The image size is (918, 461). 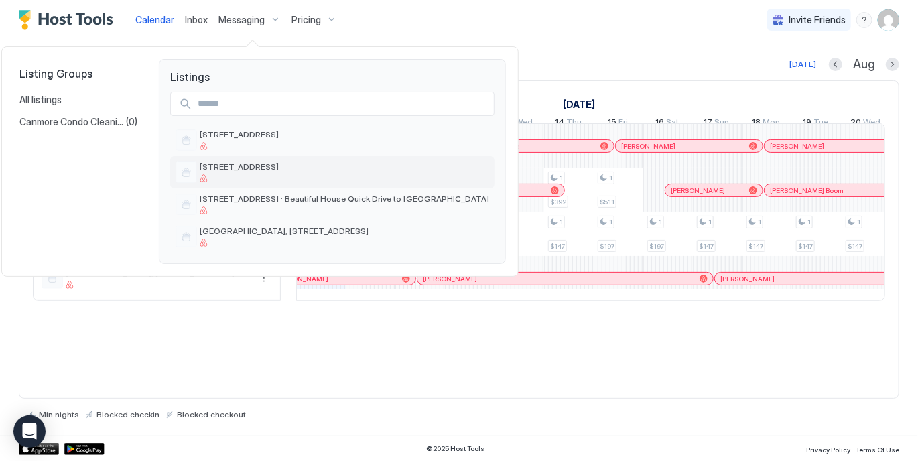 I want to click on a: Canmore Condo Cleaning (0), so click(x=78, y=122).